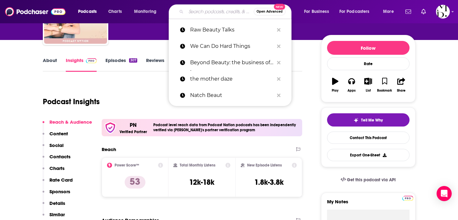  Describe the element at coordinates (369, 155) in the screenshot. I see `button: Export One-Sheet` at that location.